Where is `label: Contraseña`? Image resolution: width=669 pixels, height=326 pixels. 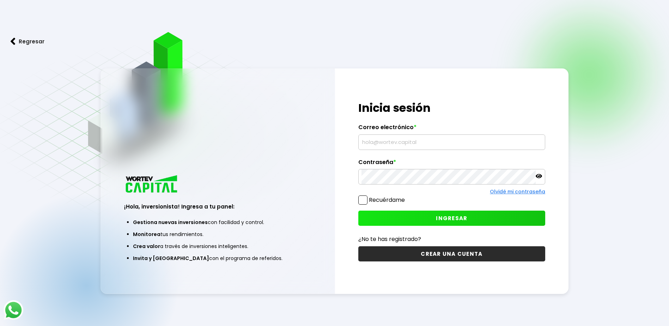 label: Contraseña is located at coordinates (452, 164).